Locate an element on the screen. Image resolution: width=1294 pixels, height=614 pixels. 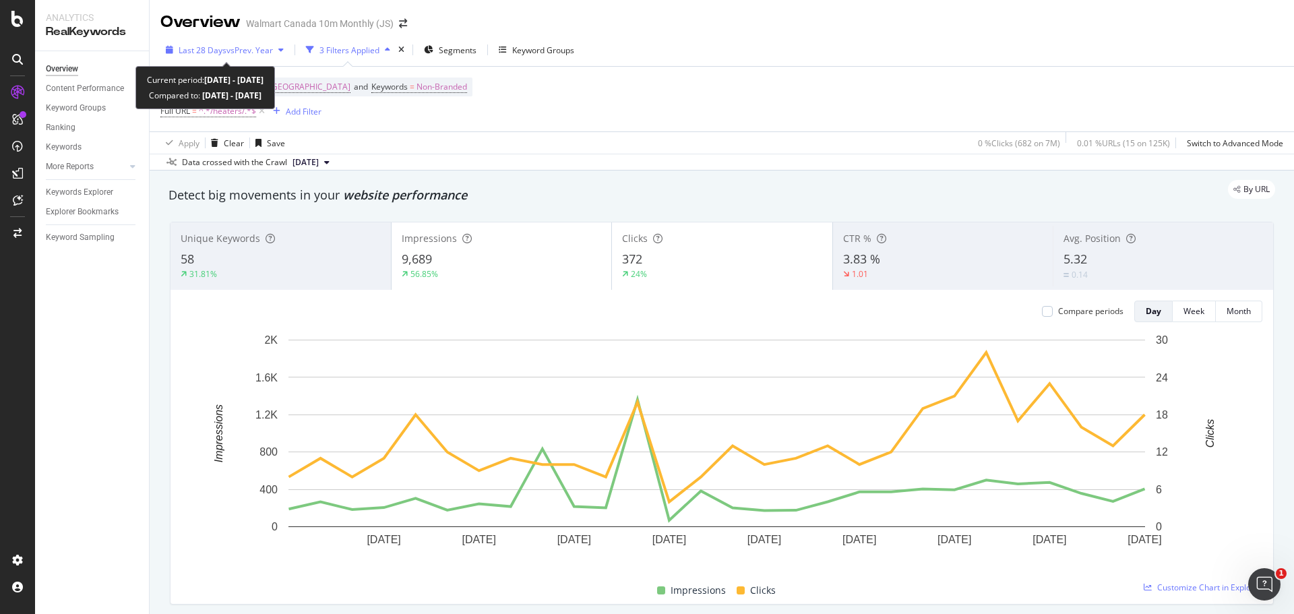
span: Avg. Position is located at coordinates (1092, 238).